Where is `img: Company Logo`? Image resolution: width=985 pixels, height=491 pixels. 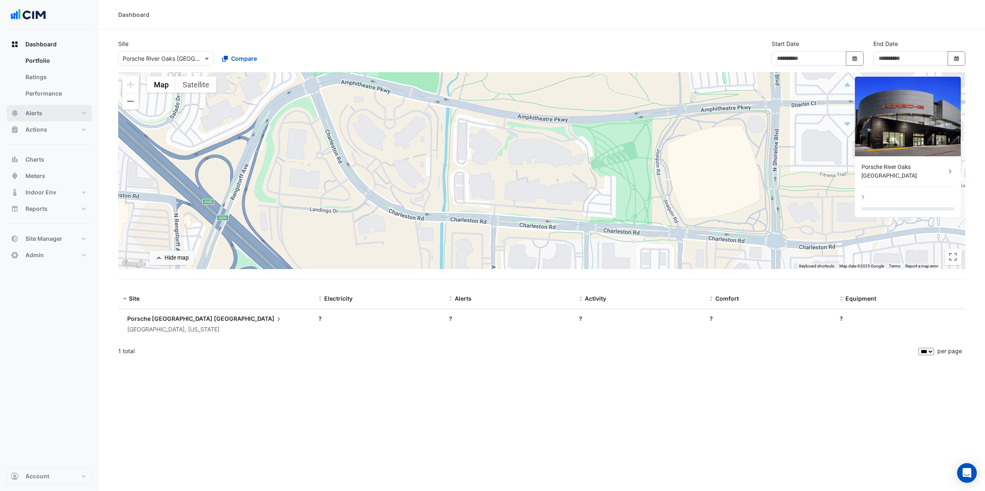
img: Company Logo is located at coordinates (28, 15).